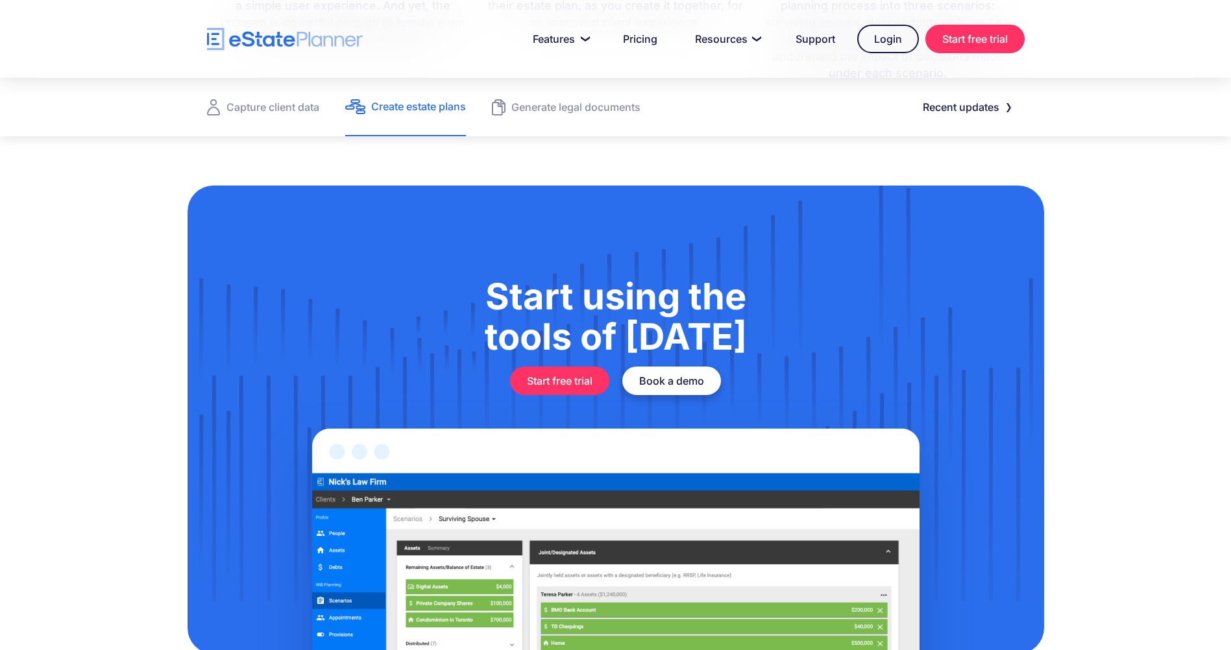 The height and width of the screenshot is (650, 1231). What do you see at coordinates (726, 39) in the screenshot?
I see `a: Resources` at bounding box center [726, 39].